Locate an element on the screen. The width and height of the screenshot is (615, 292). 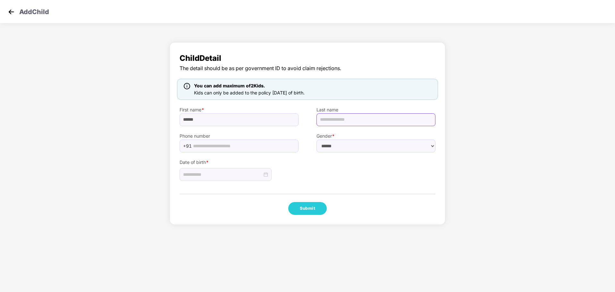
p: Add Child is located at coordinates (34, 11).